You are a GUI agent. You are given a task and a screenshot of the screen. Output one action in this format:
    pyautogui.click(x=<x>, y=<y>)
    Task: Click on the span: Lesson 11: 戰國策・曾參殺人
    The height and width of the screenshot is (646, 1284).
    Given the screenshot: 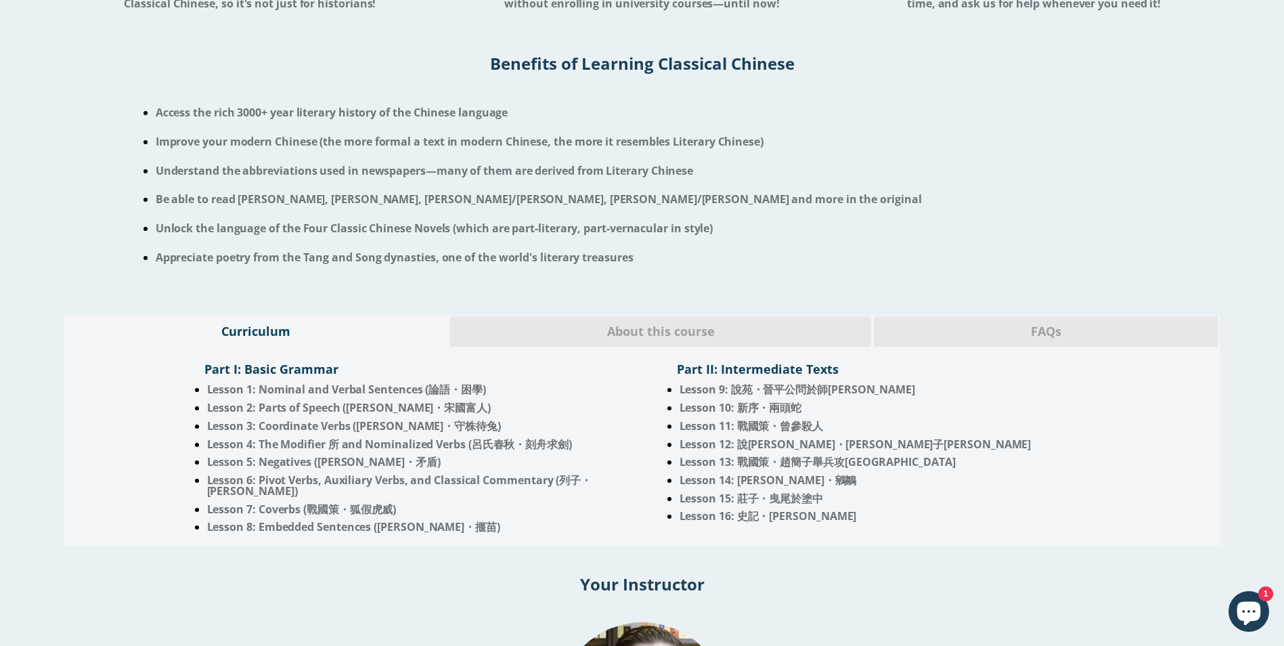 What is the action you would take?
    pyautogui.click(x=751, y=426)
    